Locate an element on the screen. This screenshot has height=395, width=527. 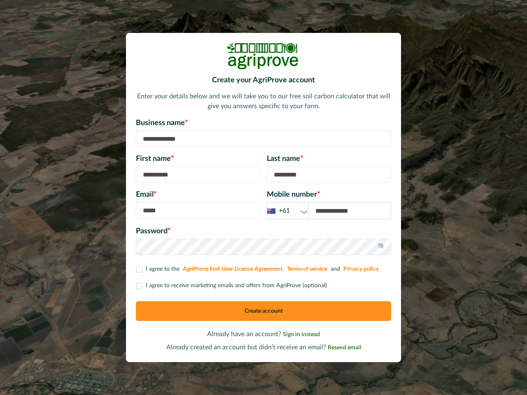
p: Business name is located at coordinates (263, 123).